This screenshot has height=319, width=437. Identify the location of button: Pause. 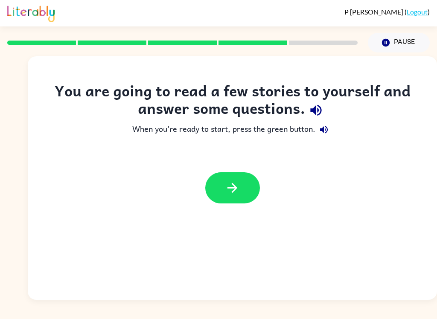
(399, 43).